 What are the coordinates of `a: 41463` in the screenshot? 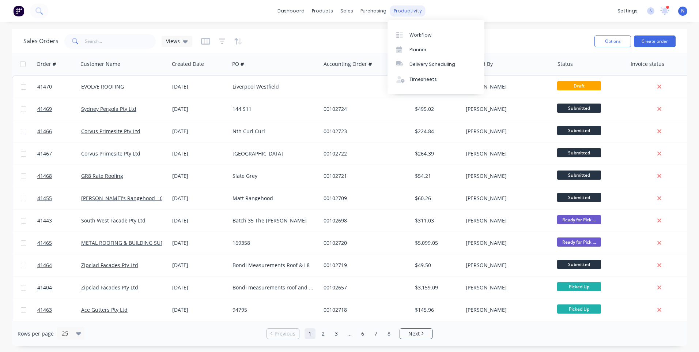 It's located at (59, 310).